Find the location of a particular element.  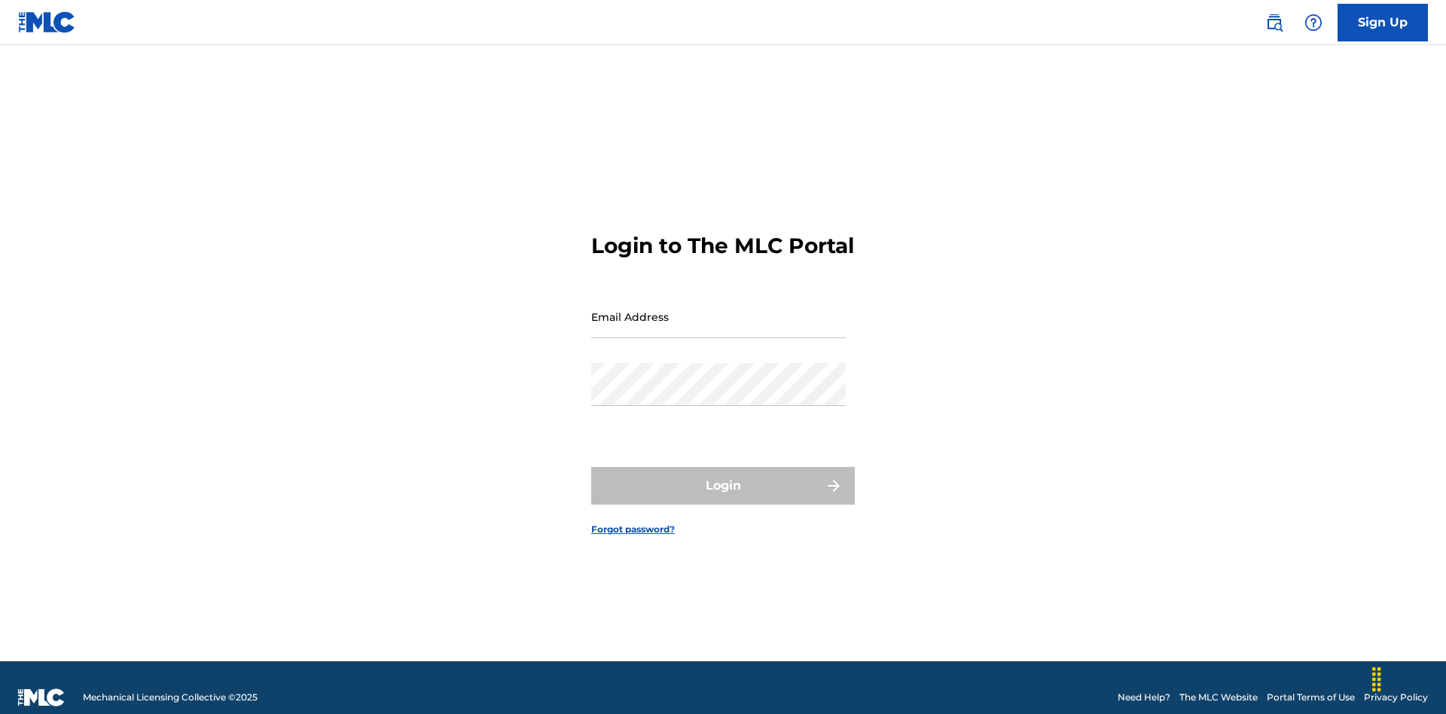

a: Need Help? is located at coordinates (1144, 698).